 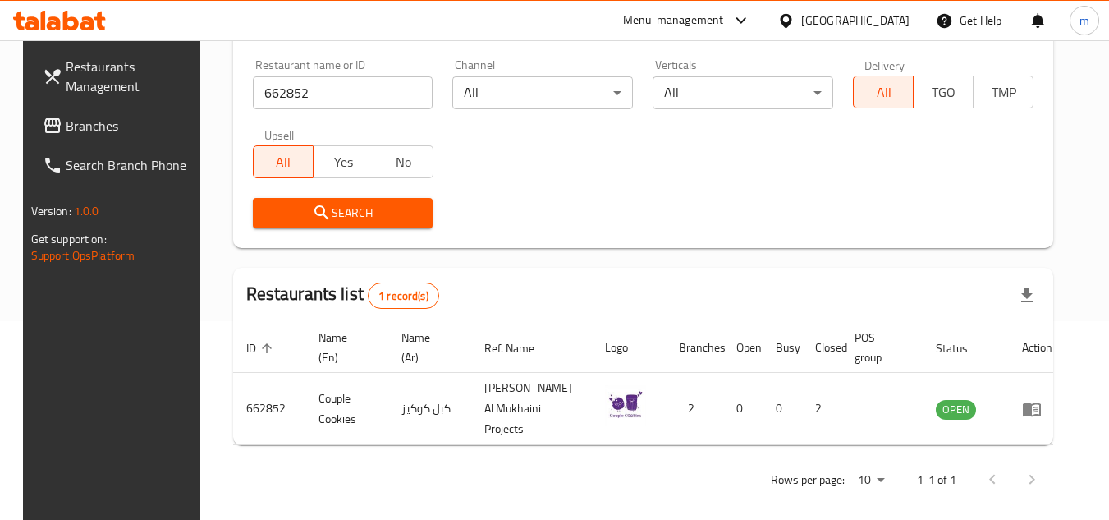 What do you see at coordinates (119, 126) in the screenshot?
I see `a: Branches` at bounding box center [119, 126].